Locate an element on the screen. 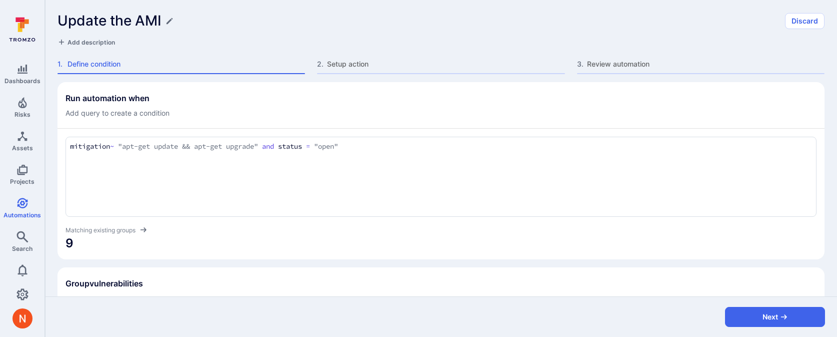 This screenshot has width=837, height=337. span: Risks is located at coordinates (23, 114).